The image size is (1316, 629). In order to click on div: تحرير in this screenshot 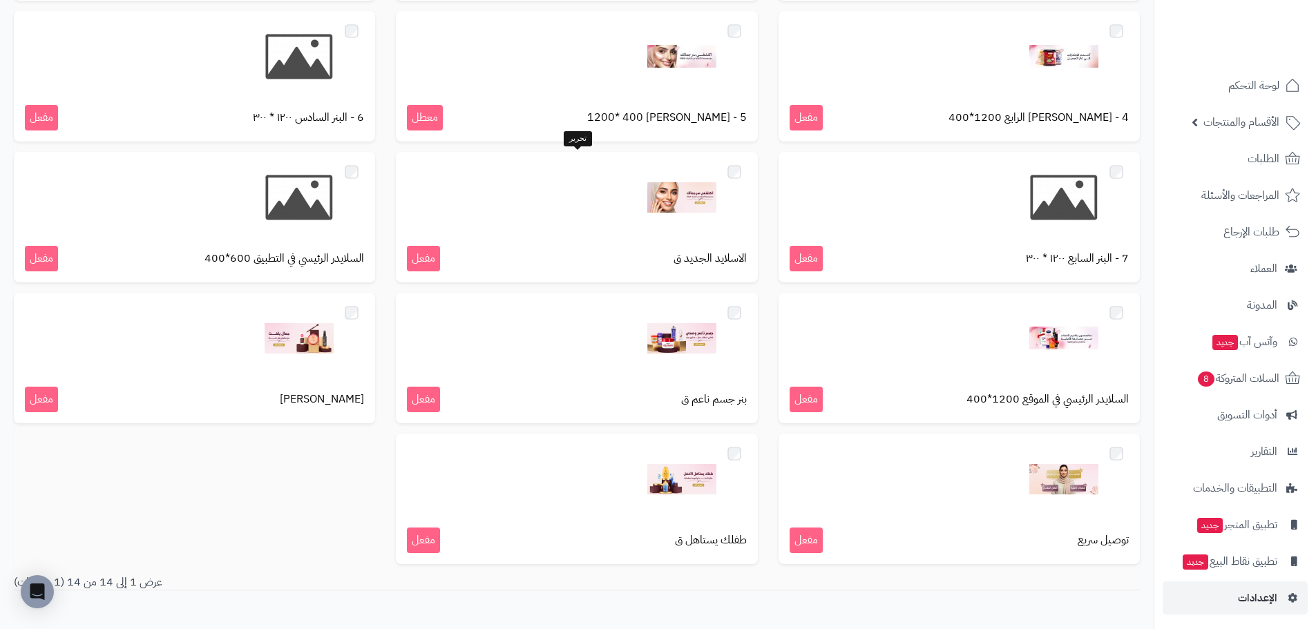, I will do `click(577, 139)`.